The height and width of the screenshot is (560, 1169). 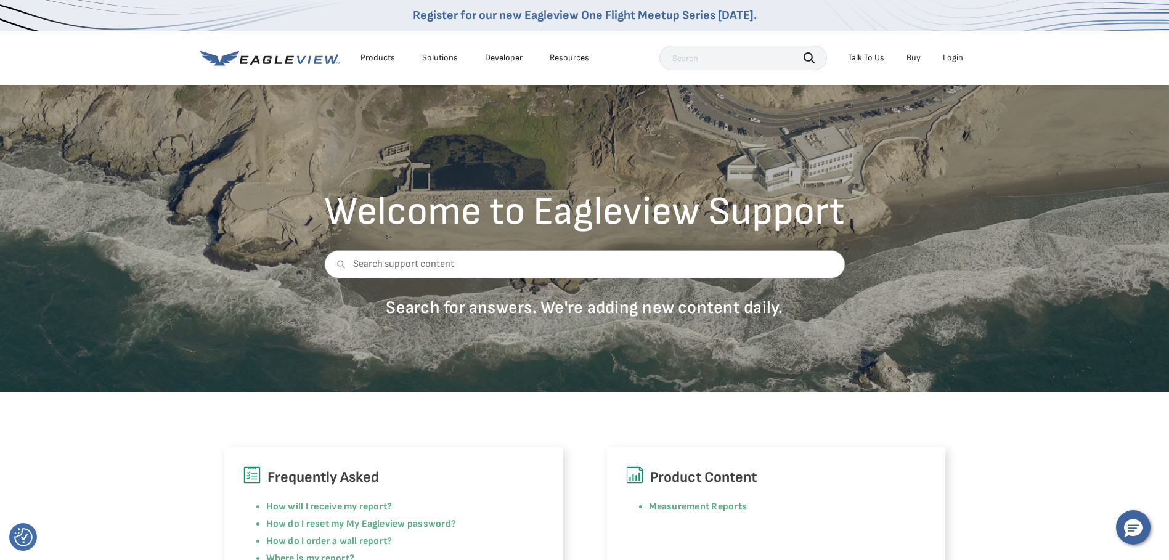 What do you see at coordinates (378, 58) in the screenshot?
I see `div: Products` at bounding box center [378, 58].